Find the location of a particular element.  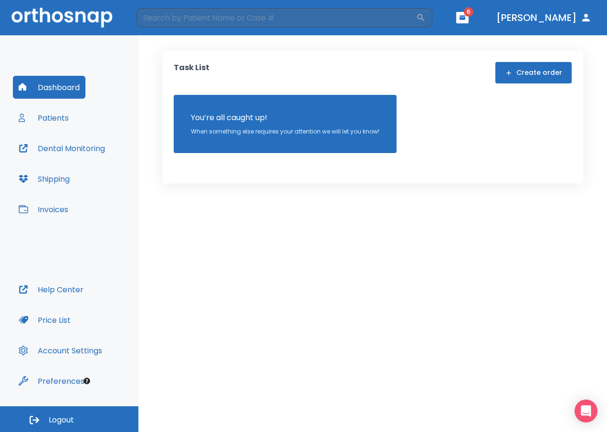

div: Tooltip anchor is located at coordinates (87, 381).